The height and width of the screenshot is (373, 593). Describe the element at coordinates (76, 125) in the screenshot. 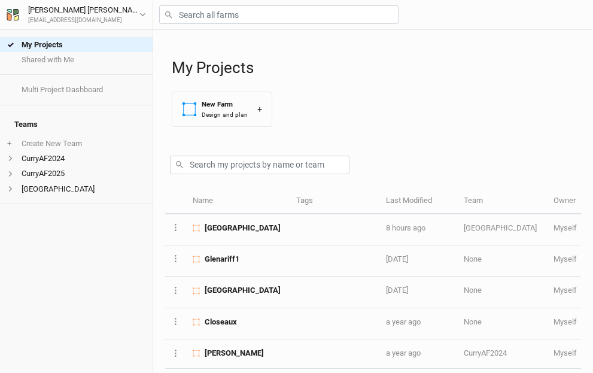

I see `h4: Teams` at that location.